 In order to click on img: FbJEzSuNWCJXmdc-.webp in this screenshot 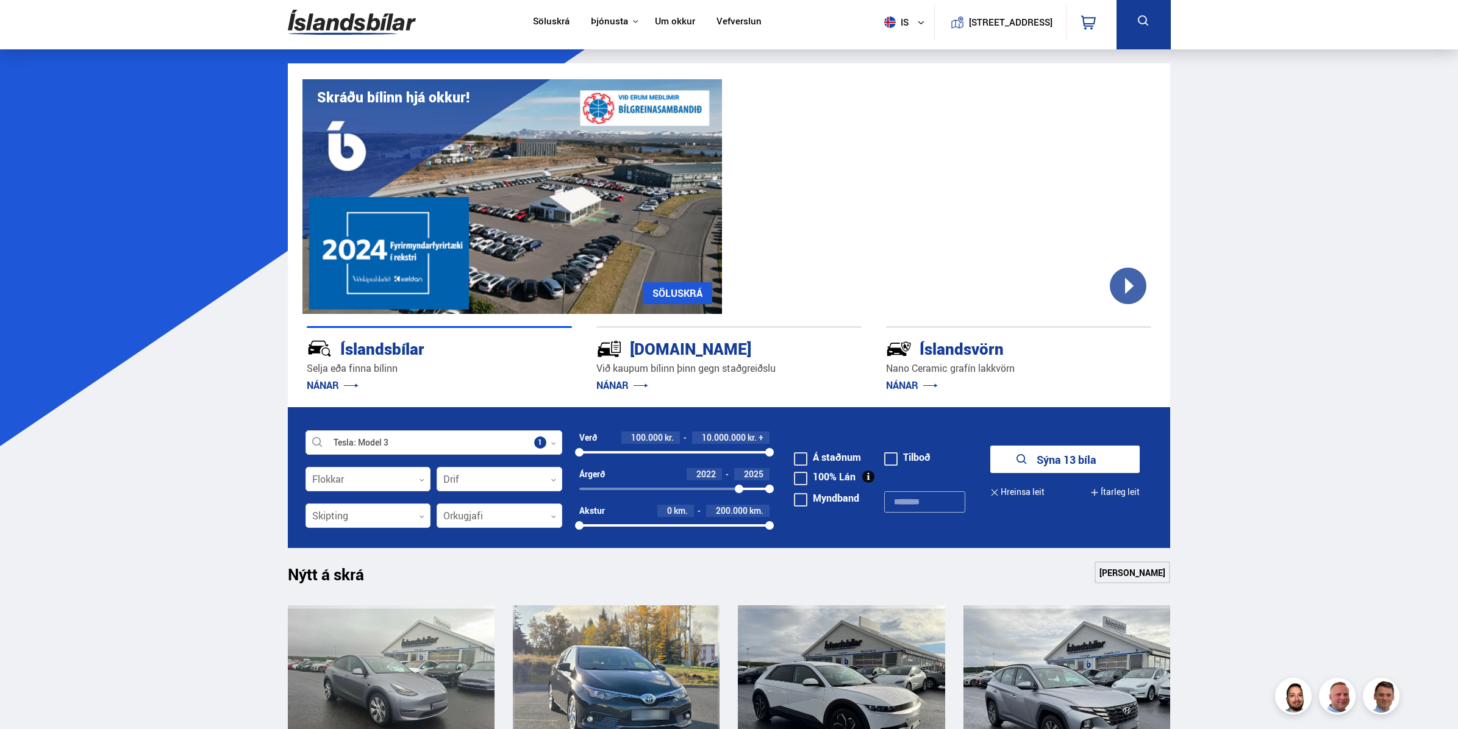, I will do `click(1383, 698)`.